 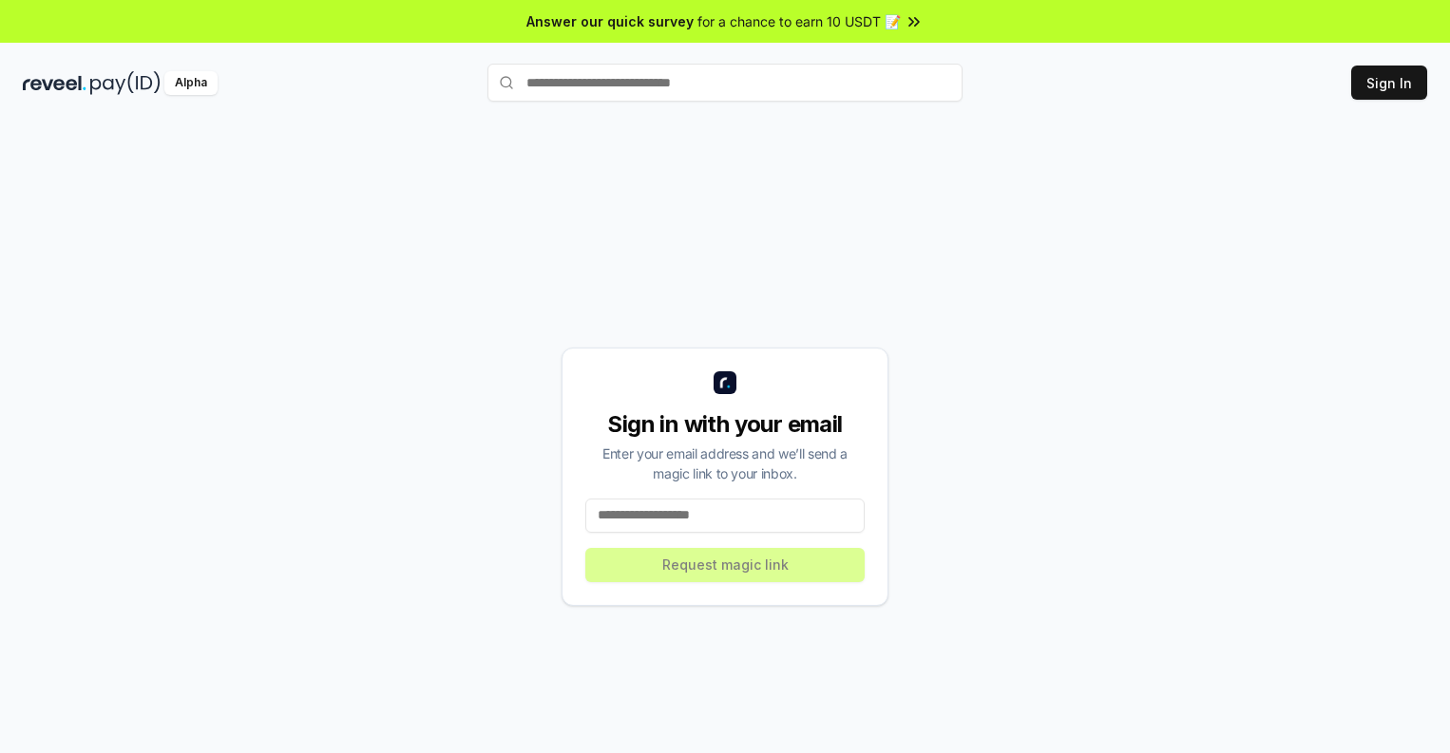 What do you see at coordinates (610, 21) in the screenshot?
I see `span: Answer our quick survey` at bounding box center [610, 21].